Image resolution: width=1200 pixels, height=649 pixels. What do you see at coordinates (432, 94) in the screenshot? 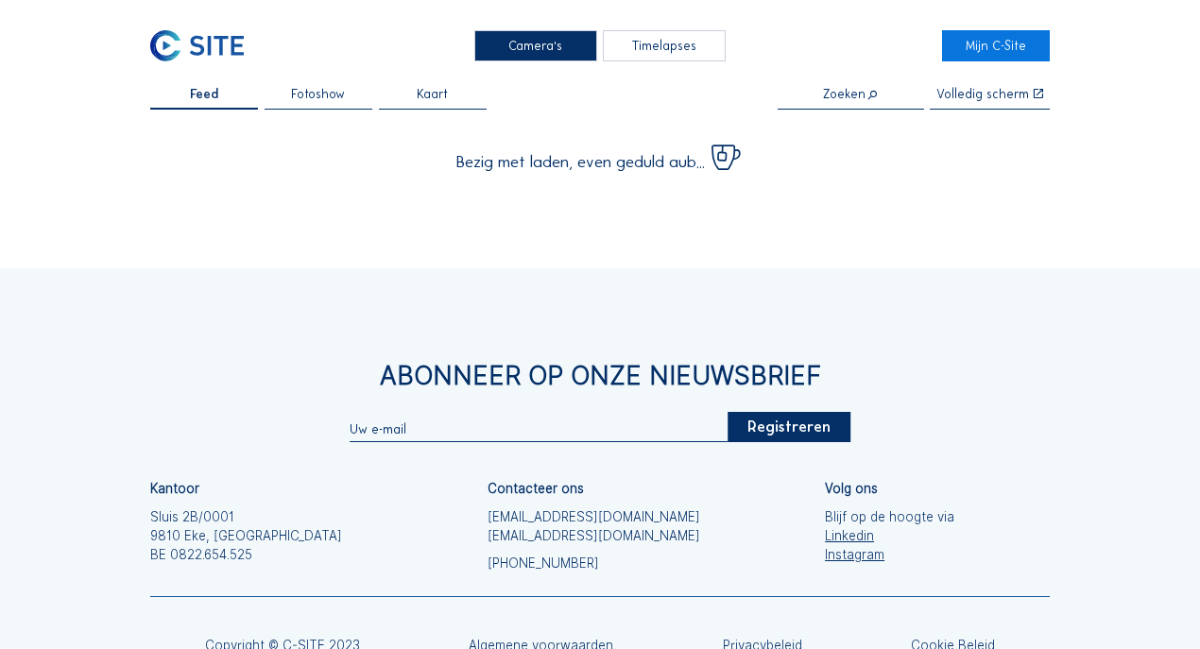
I see `span: Kaart` at bounding box center [432, 94].